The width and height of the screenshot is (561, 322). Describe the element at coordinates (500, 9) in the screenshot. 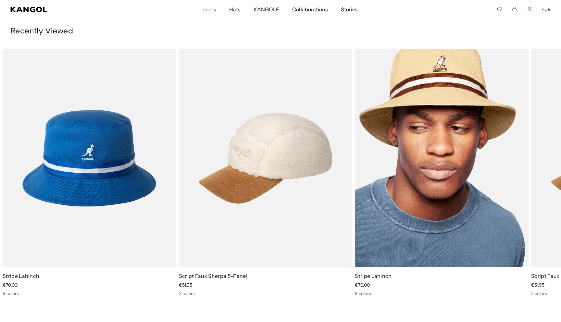

I see `summary: Search here` at that location.